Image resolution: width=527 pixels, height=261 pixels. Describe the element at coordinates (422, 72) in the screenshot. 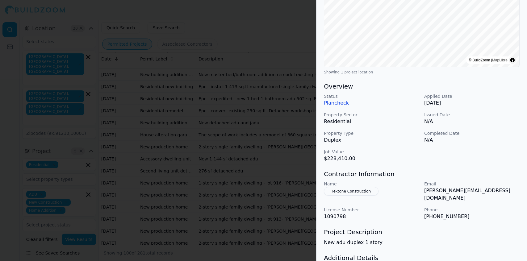

I see `div: Showing 1 project location` at that location.